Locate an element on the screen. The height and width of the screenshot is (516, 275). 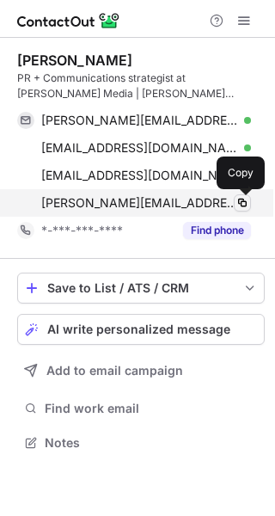
span: Notes is located at coordinates (151, 443).